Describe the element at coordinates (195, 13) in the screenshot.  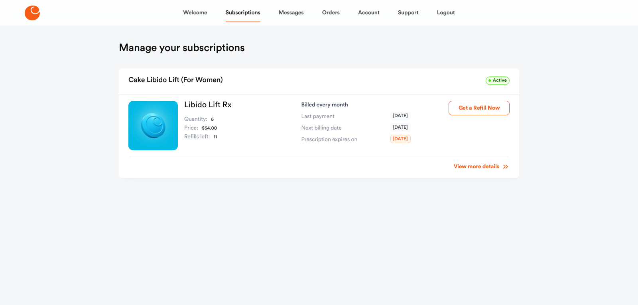
I see `a: Welcome` at that location.